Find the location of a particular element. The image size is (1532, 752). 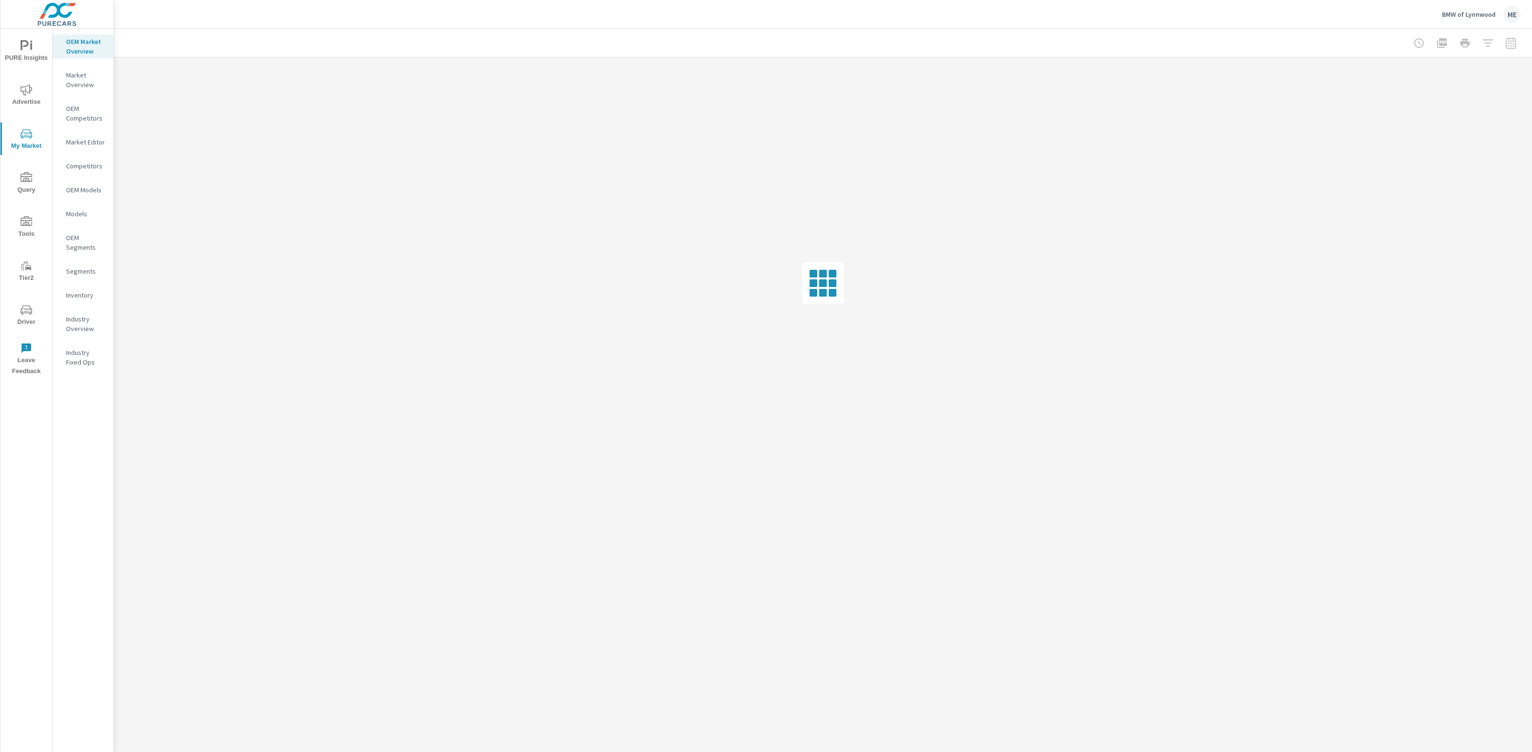

p: Market Overview is located at coordinates (86, 80).